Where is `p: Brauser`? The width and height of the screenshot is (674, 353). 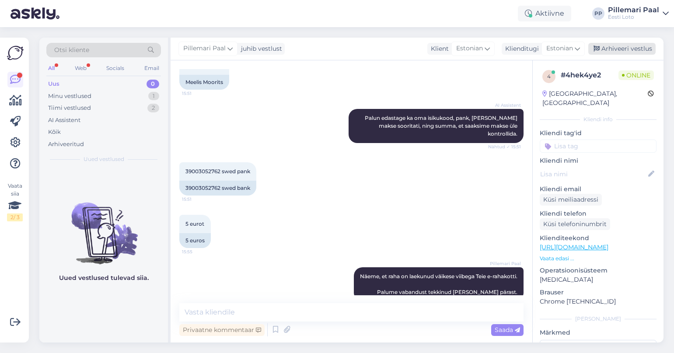 p: Brauser is located at coordinates (598, 292).